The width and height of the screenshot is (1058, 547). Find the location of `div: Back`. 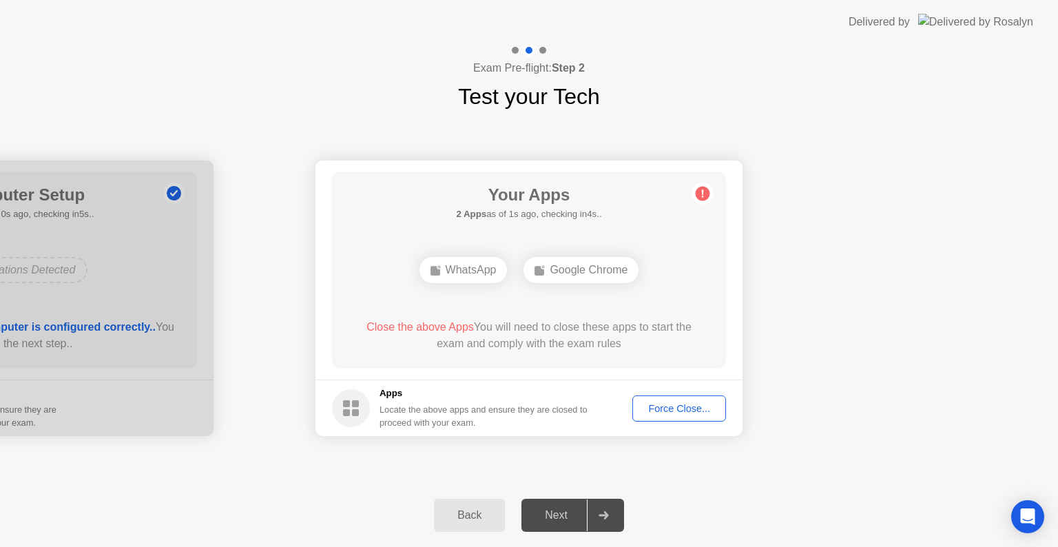

div: Back is located at coordinates (469, 515).